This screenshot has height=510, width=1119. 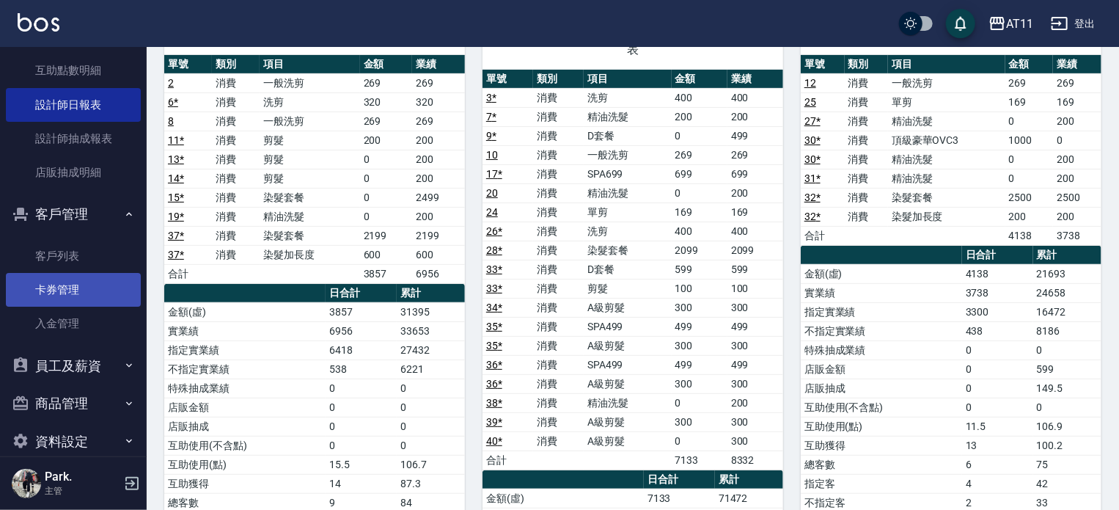 What do you see at coordinates (73, 172) in the screenshot?
I see `a: 店販抽成明細` at bounding box center [73, 172].